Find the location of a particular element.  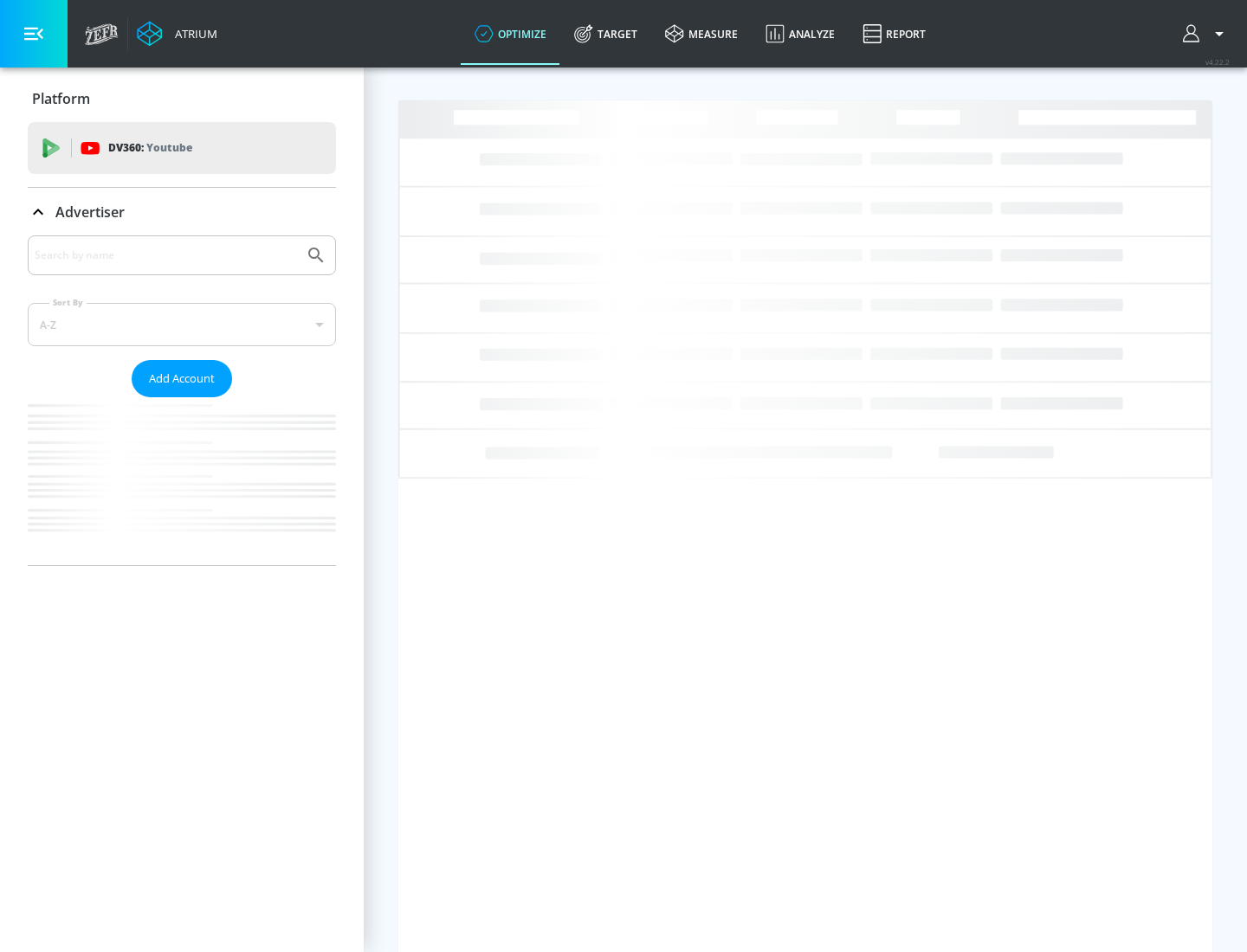

button: Add Account is located at coordinates (182, 378).